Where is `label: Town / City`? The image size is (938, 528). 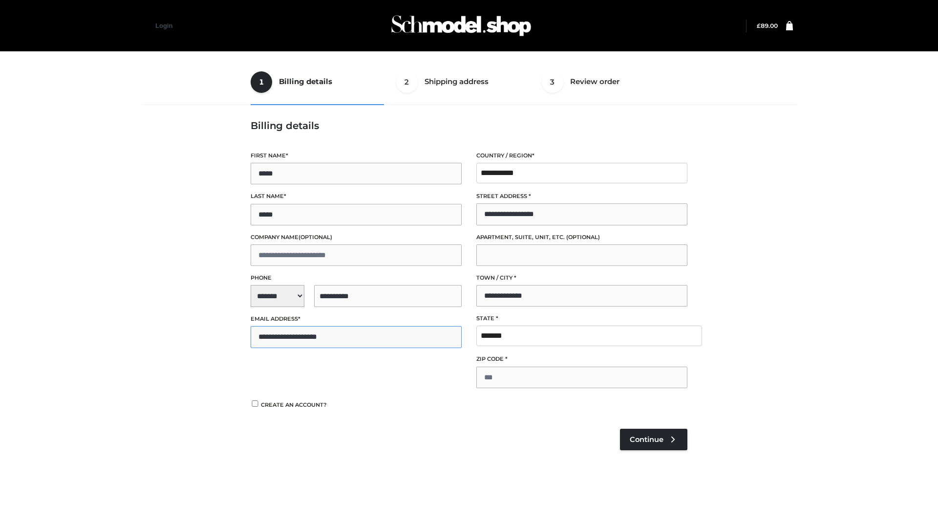 label: Town / City is located at coordinates (582, 278).